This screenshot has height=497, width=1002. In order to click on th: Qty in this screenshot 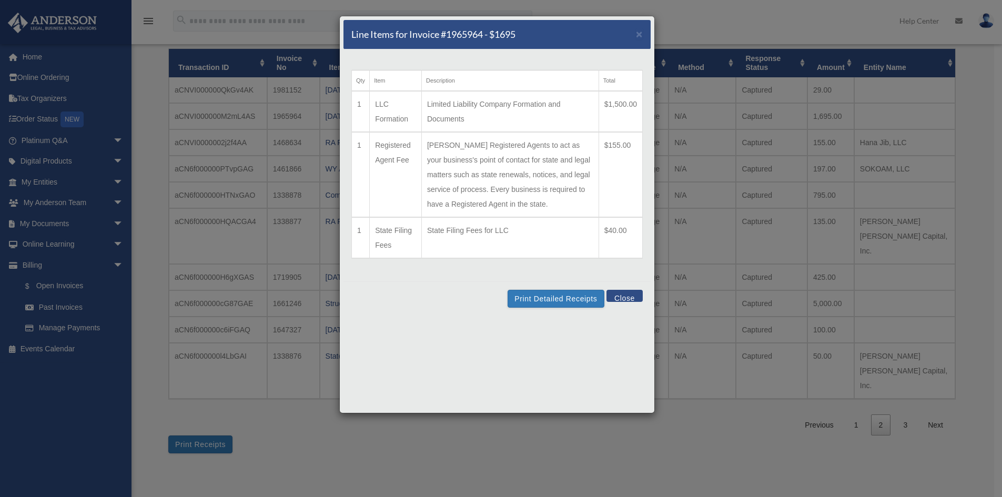, I will do `click(361, 81)`.